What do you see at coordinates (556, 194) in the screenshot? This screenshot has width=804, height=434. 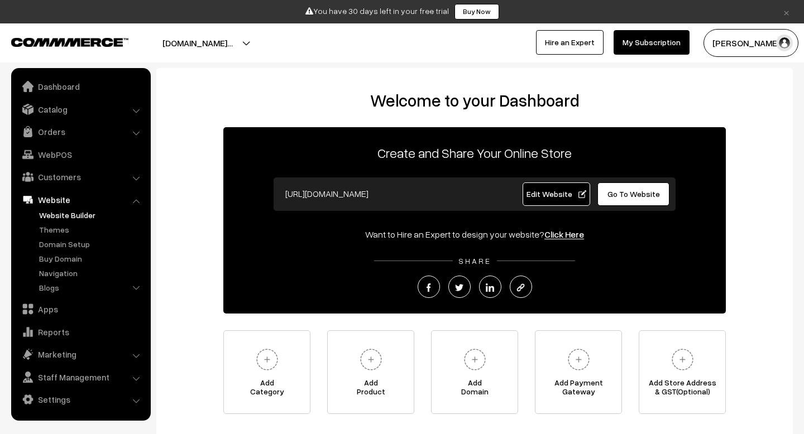 I see `span: Edit Website` at bounding box center [556, 194].